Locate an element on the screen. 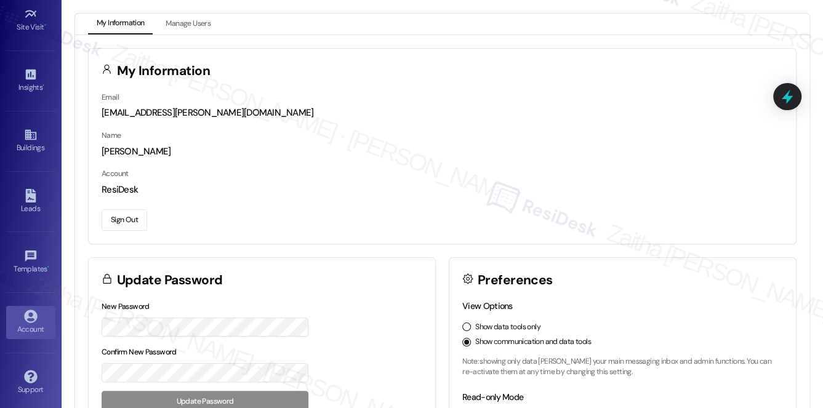 The image size is (823, 408). label: View Options is located at coordinates (487, 306).